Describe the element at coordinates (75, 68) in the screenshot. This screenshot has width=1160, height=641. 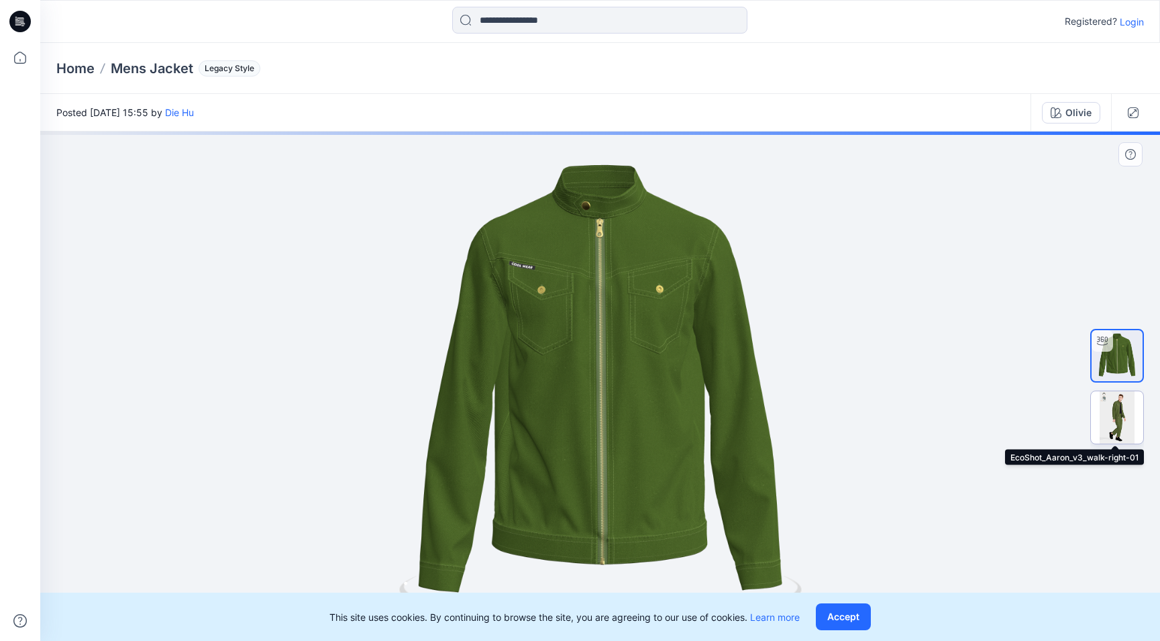
I see `p: Home` at that location.